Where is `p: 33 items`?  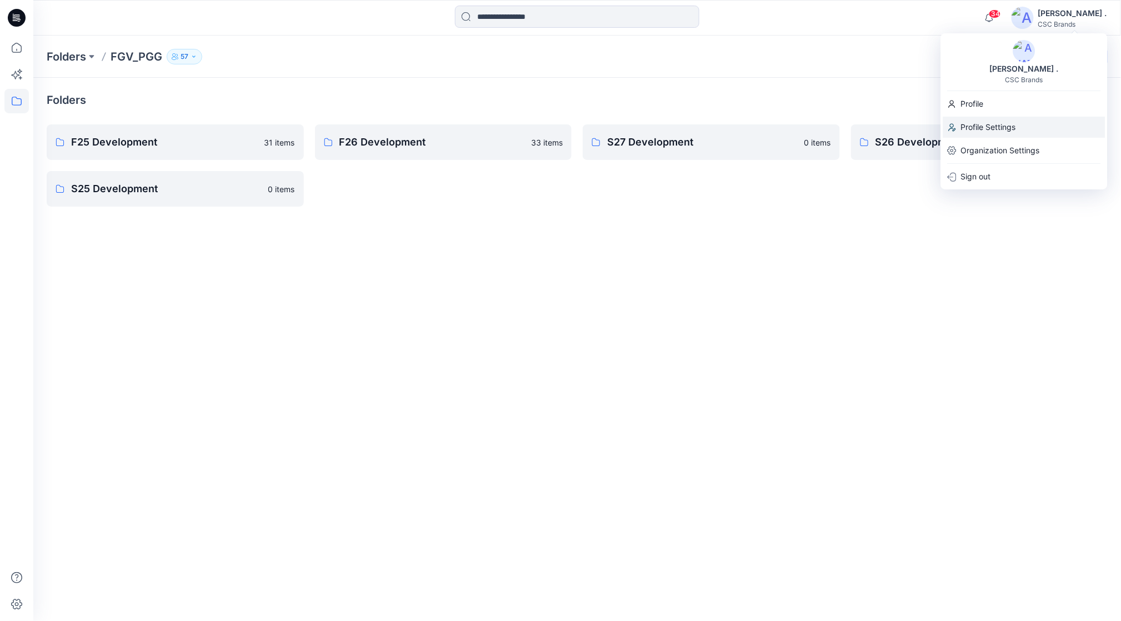
p: 33 items is located at coordinates (546, 142).